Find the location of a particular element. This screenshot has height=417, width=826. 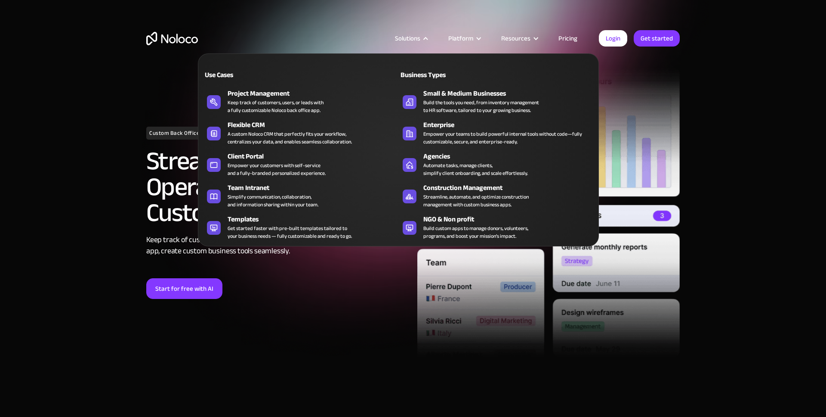

a: EnterpriseEmpower your teams to build powerful internal tools without code—fully customizable, se... is located at coordinates (496, 133).